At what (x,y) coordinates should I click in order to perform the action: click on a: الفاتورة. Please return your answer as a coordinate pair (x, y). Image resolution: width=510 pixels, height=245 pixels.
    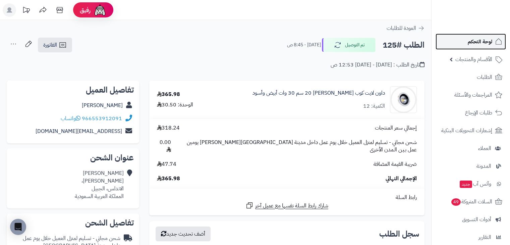
    Looking at the image, I should click on (55, 45).